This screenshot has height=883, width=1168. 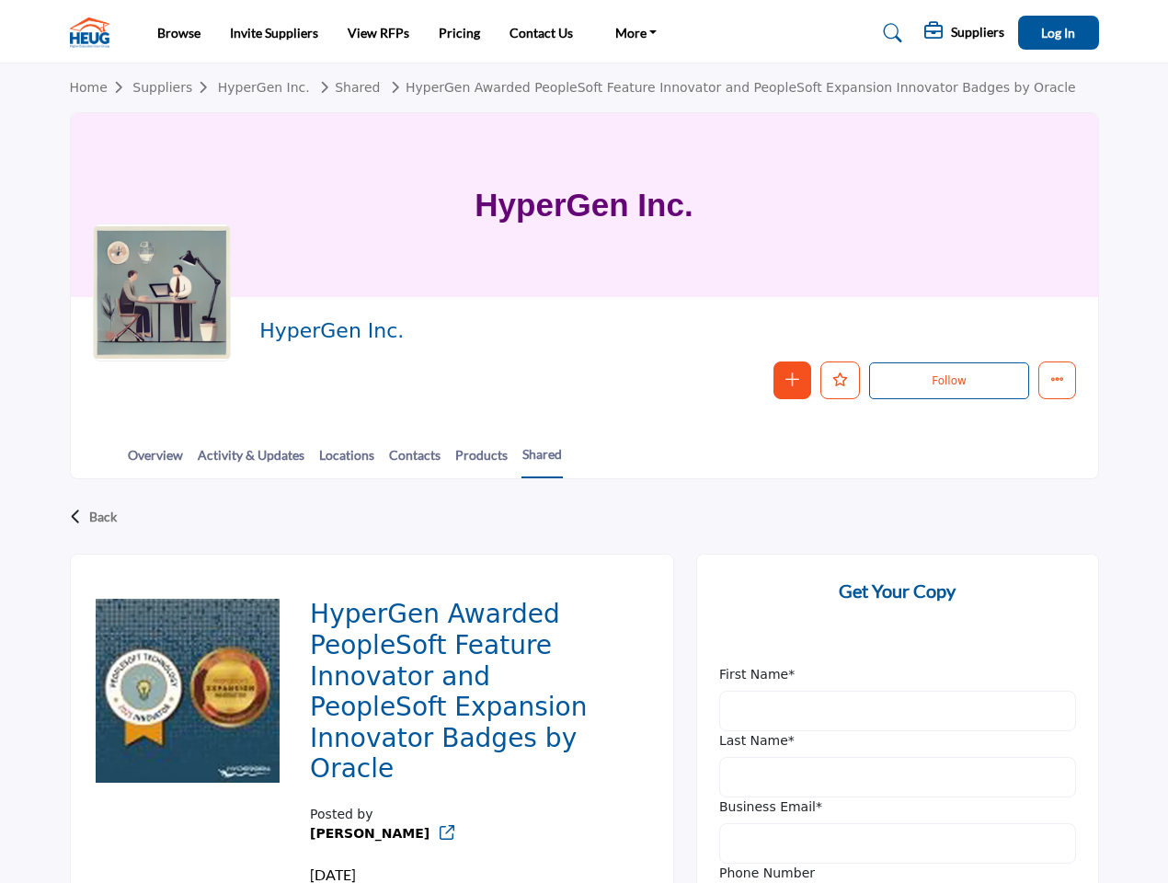 What do you see at coordinates (730, 87) in the screenshot?
I see `a: HyperGen Awarded PeopleSoft Feature Innovator and PeopleSoft Expansion Innovator Badges by Oracle` at bounding box center [730, 87].